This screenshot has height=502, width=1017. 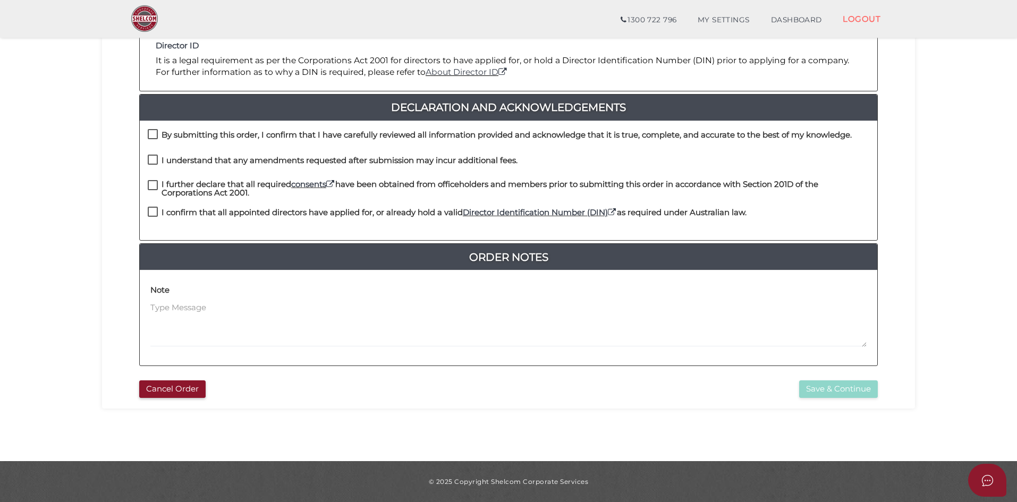 I want to click on h4: By submitting this order, I confirm that I have carefully reviewed all information provided and a..., so click(x=506, y=135).